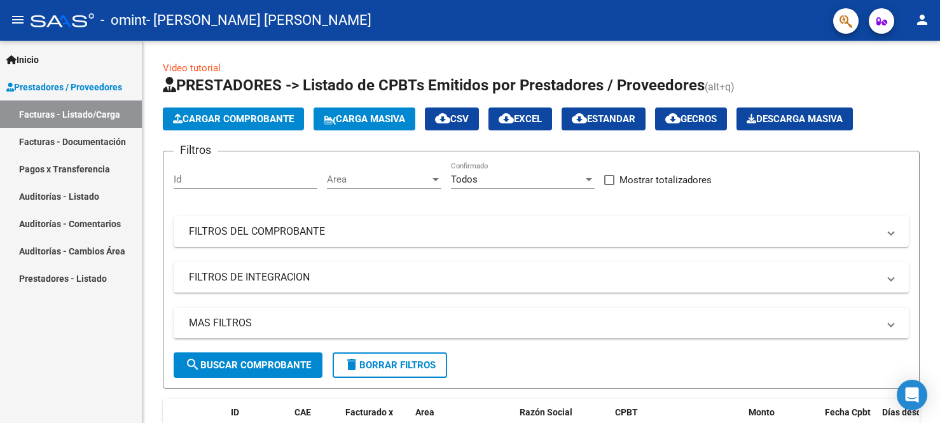  I want to click on app-download-masive: Descarga masiva de comprobantes (adjuntos), so click(794, 119).